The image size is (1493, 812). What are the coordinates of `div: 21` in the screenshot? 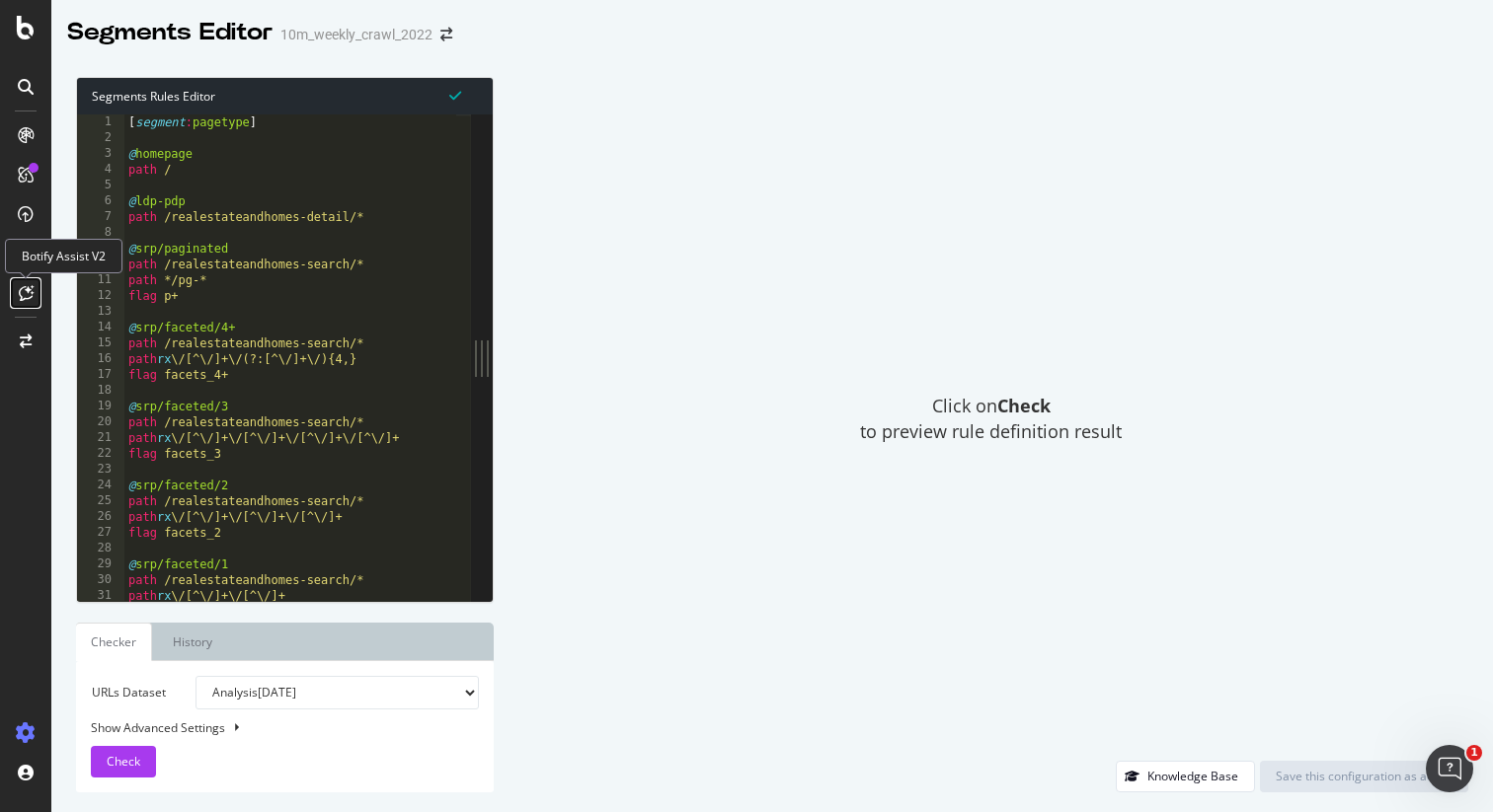 It's located at (101, 438).